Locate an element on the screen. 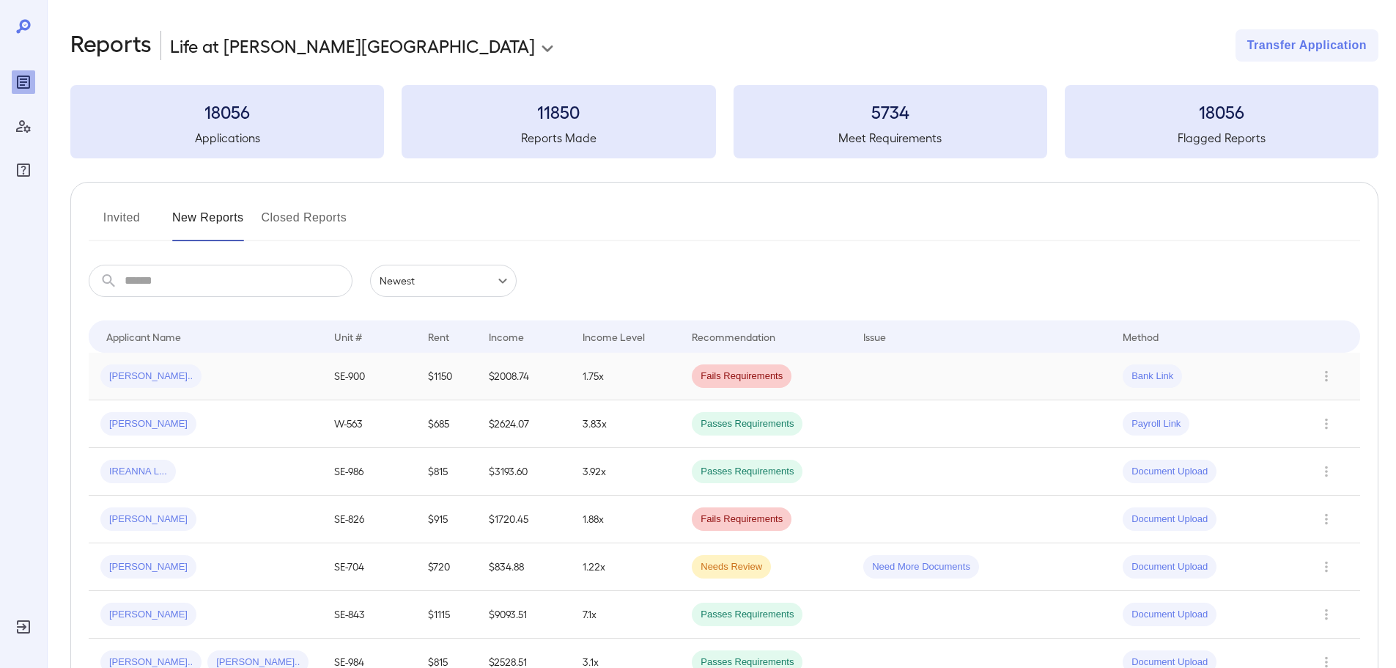 The image size is (1396, 668). td: 7.1x is located at coordinates (625, 614).